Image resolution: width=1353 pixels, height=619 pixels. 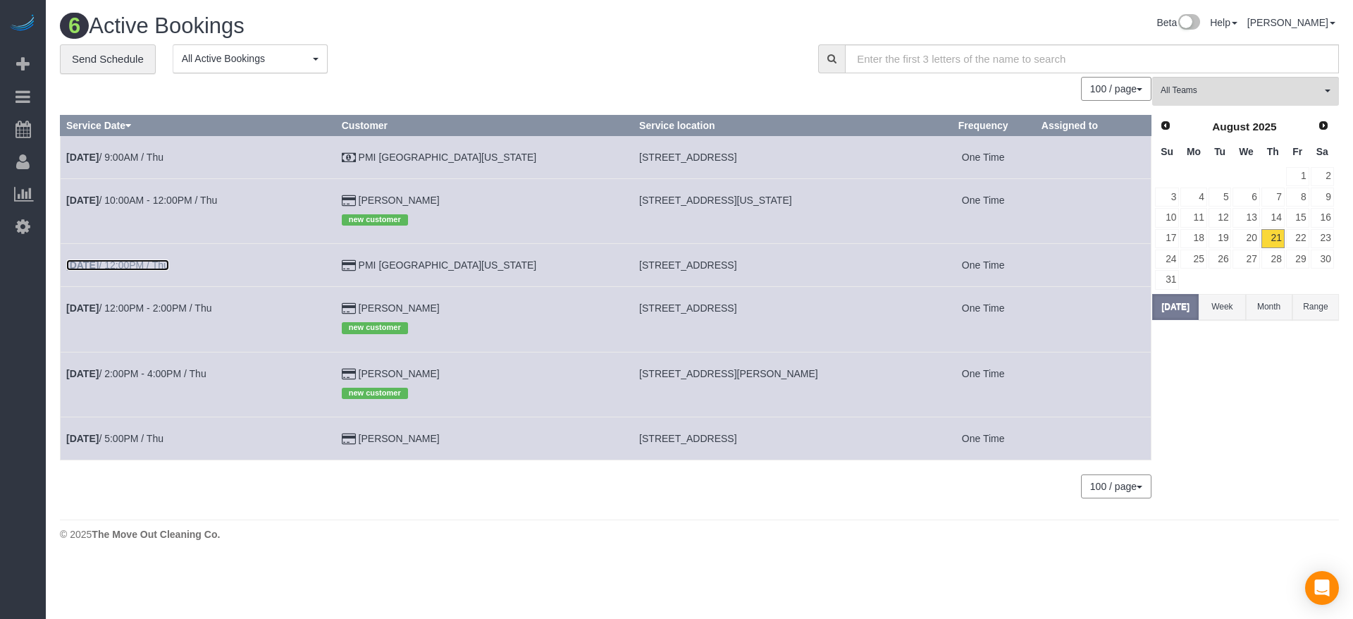 What do you see at coordinates (1178, 23) in the screenshot?
I see `a: Beta` at bounding box center [1178, 23].